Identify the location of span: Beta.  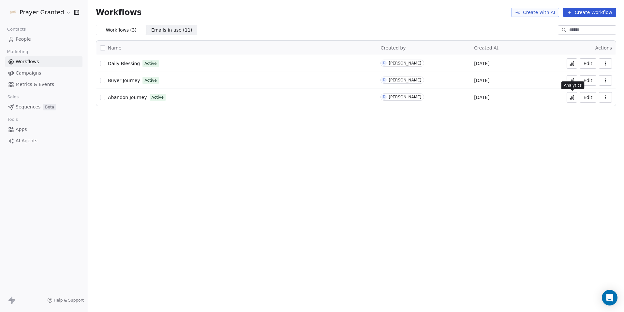
(50, 107).